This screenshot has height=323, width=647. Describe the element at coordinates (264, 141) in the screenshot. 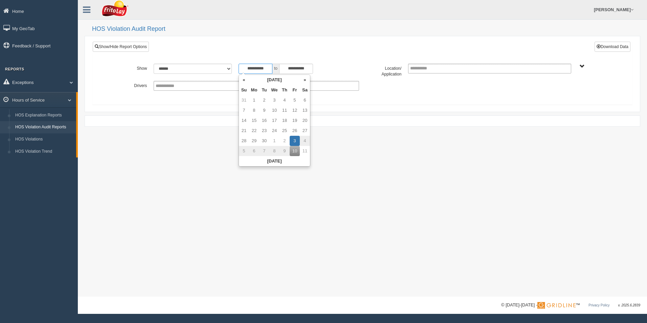

I see `td: 30` at that location.